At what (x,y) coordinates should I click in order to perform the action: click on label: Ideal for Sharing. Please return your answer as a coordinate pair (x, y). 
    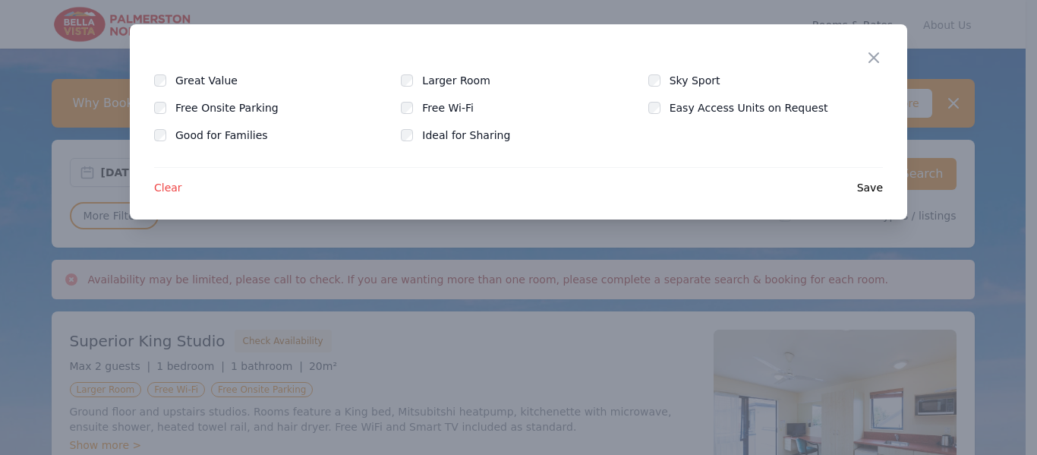
    Looking at the image, I should click on (475, 135).